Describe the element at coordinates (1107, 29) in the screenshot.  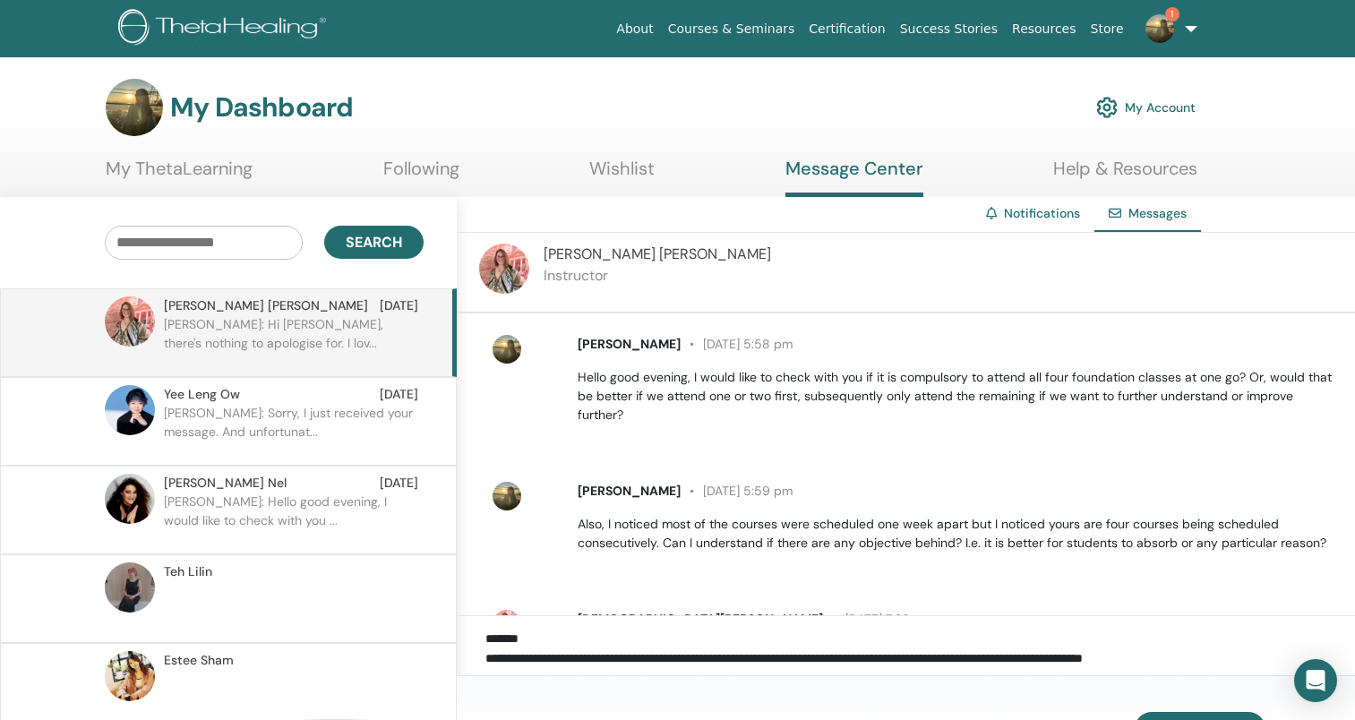
I see `a: Store` at that location.